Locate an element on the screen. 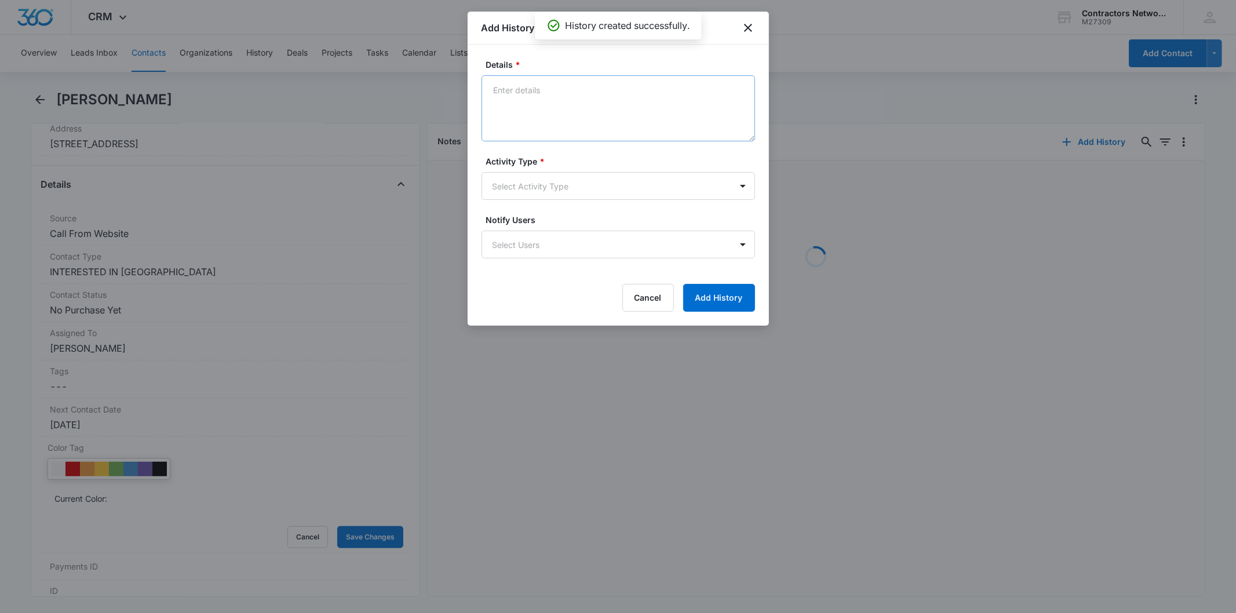 This screenshot has height=613, width=1236. label: Activity Type is located at coordinates (623, 161).